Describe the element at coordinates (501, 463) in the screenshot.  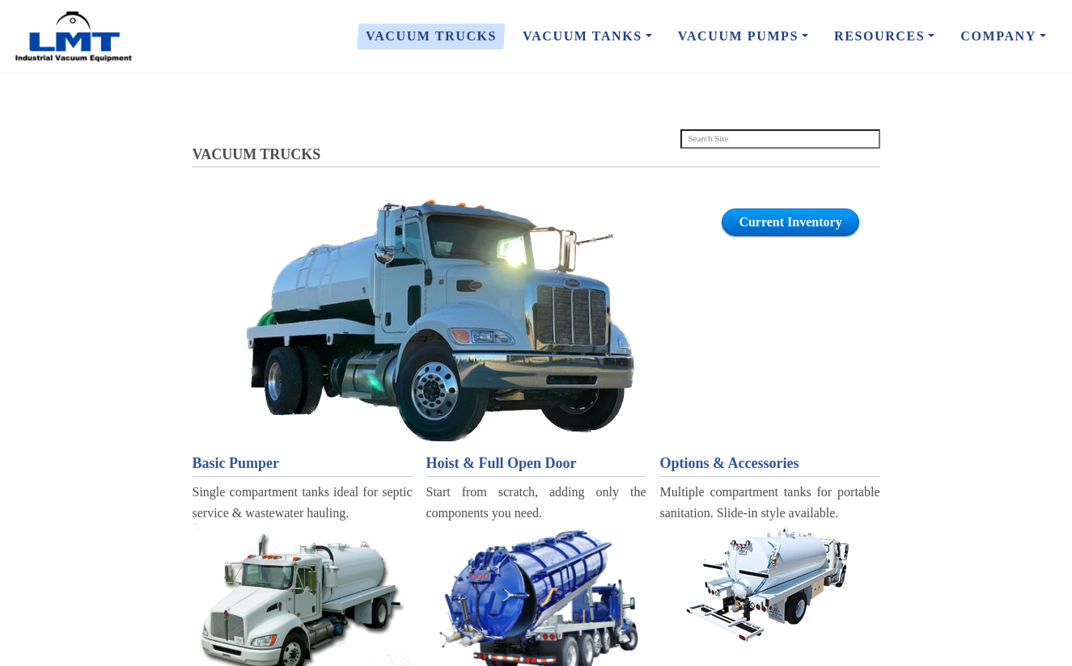
I see `span: Hoist & Full Open Door` at that location.